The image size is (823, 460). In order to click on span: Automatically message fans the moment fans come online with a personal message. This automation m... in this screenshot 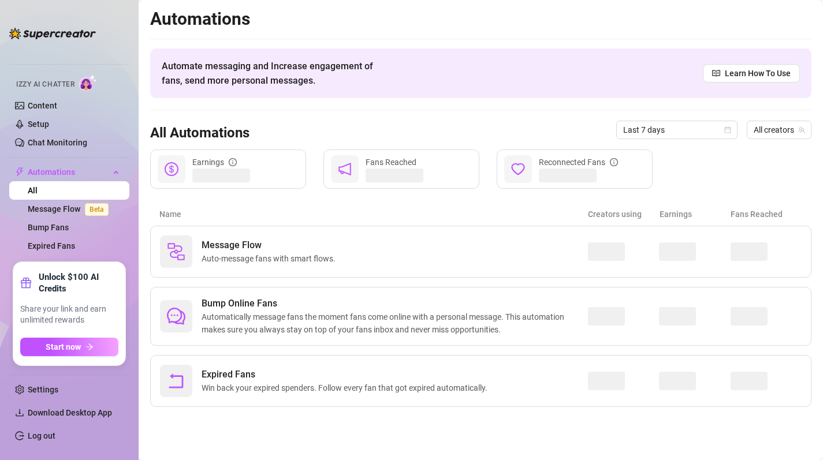, I will do `click(395, 323)`.